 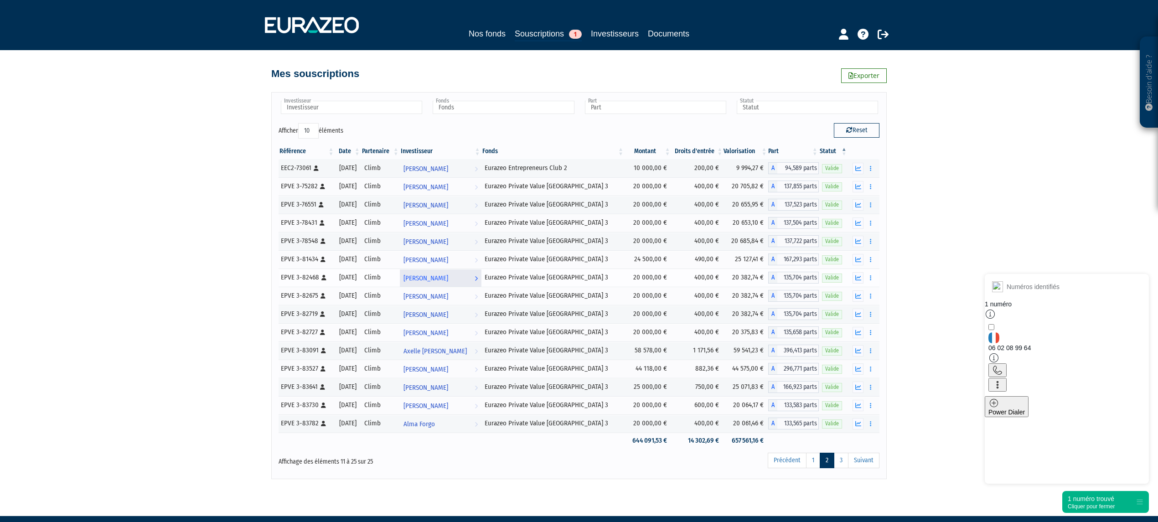 What do you see at coordinates (487, 34) in the screenshot?
I see `a: Nos fonds` at bounding box center [487, 34].